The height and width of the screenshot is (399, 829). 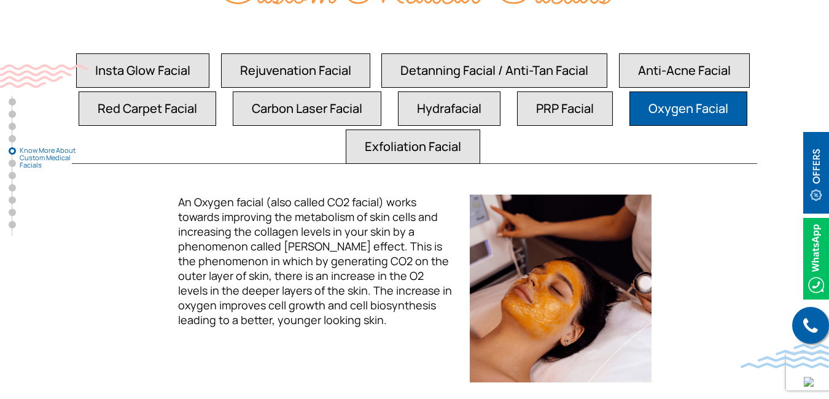 I want to click on img: offerBt, so click(x=816, y=172).